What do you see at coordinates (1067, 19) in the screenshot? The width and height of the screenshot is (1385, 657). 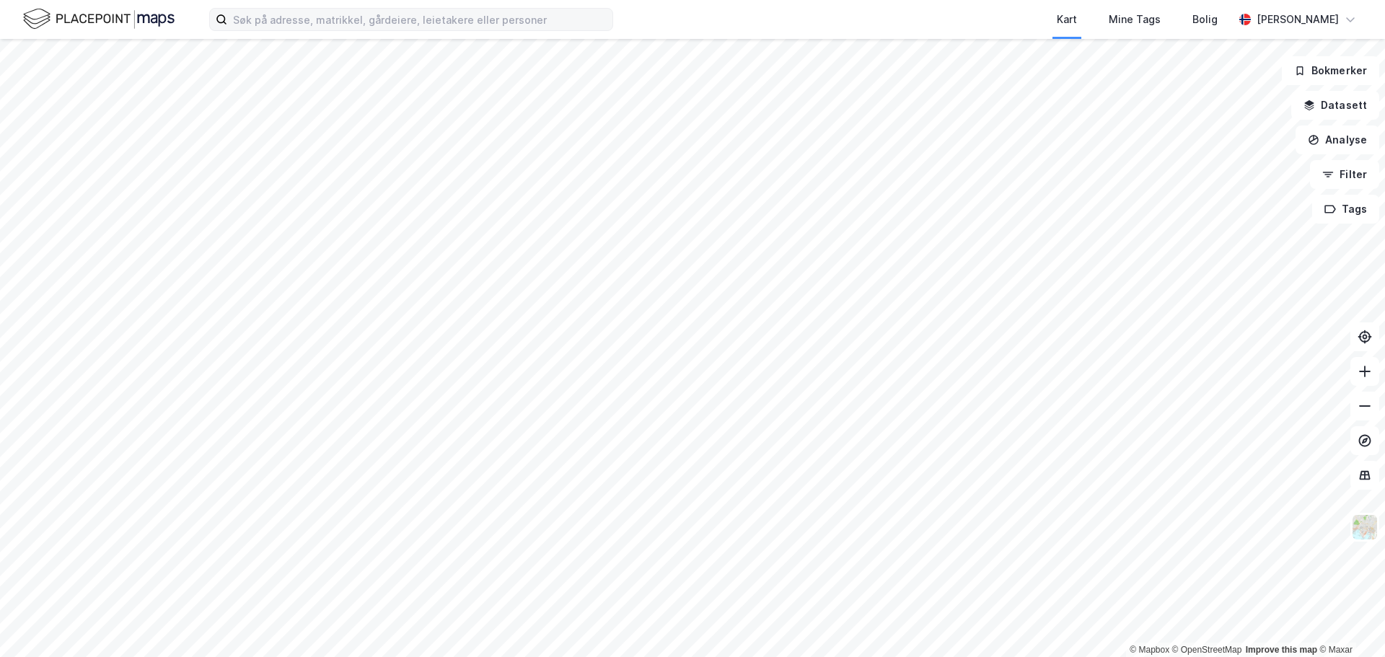 I see `div: Kart` at bounding box center [1067, 19].